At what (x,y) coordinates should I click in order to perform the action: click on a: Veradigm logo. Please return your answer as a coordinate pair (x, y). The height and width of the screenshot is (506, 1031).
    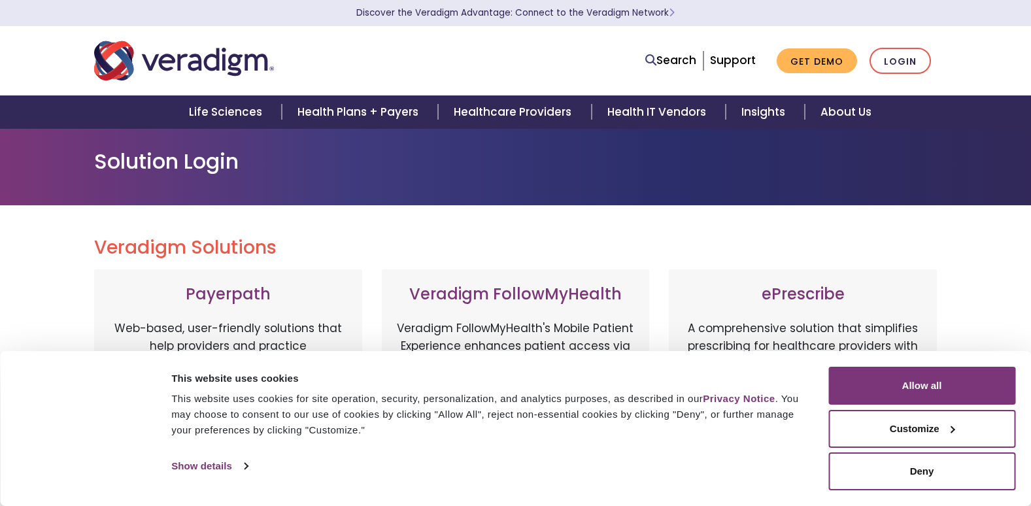
    Looking at the image, I should click on (184, 61).